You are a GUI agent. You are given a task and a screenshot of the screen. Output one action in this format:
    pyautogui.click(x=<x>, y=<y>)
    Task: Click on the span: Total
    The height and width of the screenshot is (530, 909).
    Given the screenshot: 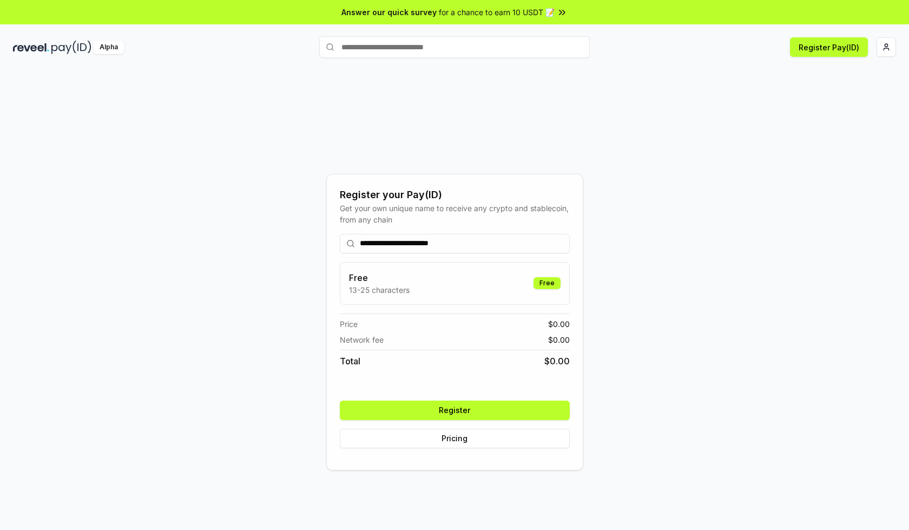 What is the action you would take?
    pyautogui.click(x=350, y=361)
    